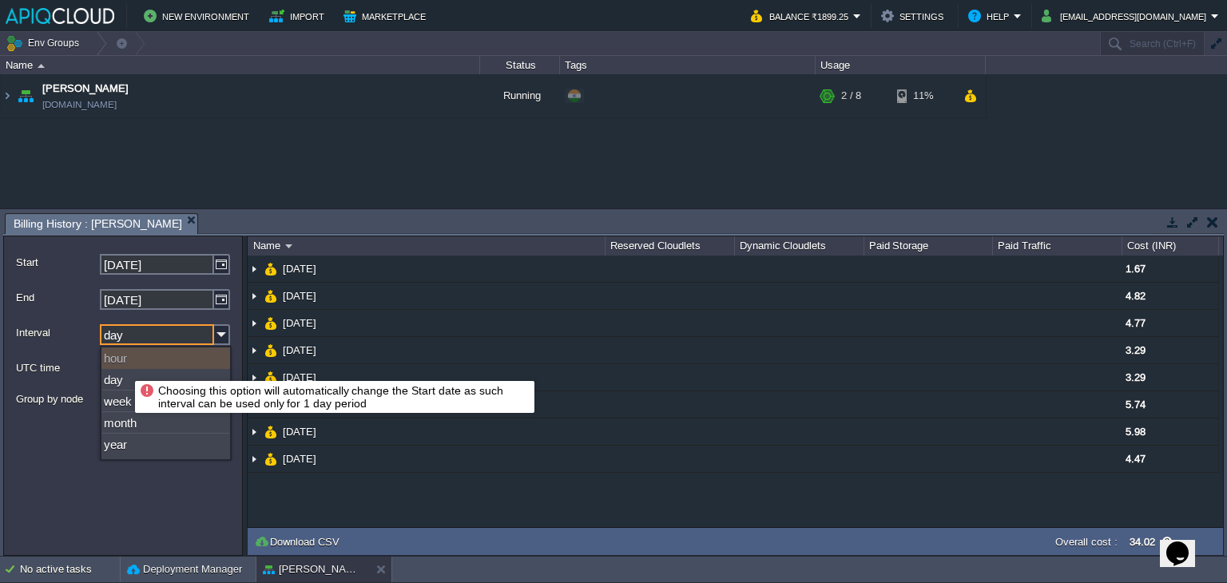 This screenshot has width=1227, height=583. I want to click on span: 4.47, so click(1135, 458).